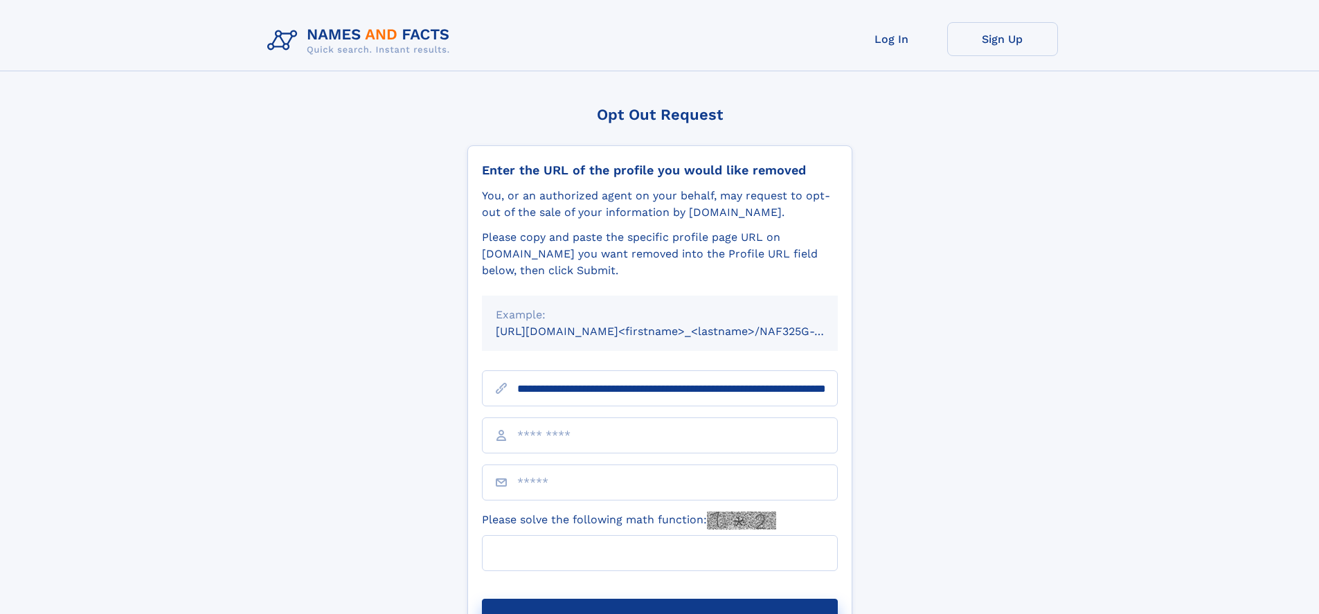 The image size is (1319, 614). I want to click on div: Example:, so click(660, 315).